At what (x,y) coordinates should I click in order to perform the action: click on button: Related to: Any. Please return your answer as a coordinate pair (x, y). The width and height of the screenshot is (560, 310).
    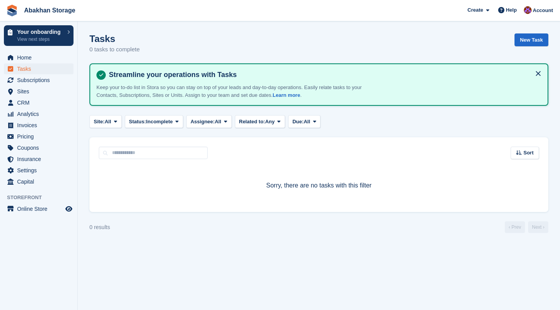
    Looking at the image, I should click on (260, 121).